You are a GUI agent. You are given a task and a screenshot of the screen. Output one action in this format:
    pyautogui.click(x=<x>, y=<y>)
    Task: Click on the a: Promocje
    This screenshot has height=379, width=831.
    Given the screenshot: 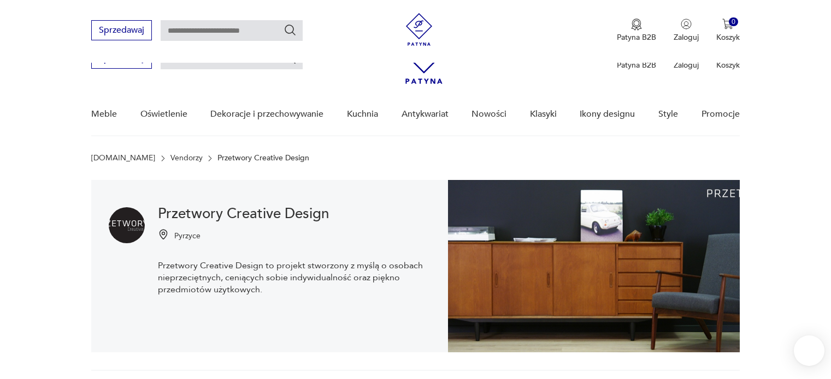 What is the action you would take?
    pyautogui.click(x=720, y=114)
    